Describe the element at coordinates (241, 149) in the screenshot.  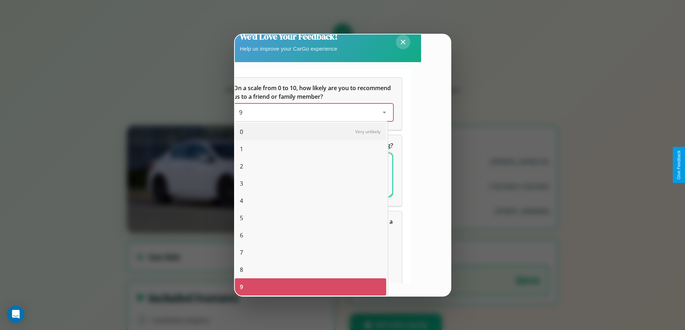
I see `span: 1` at that location.